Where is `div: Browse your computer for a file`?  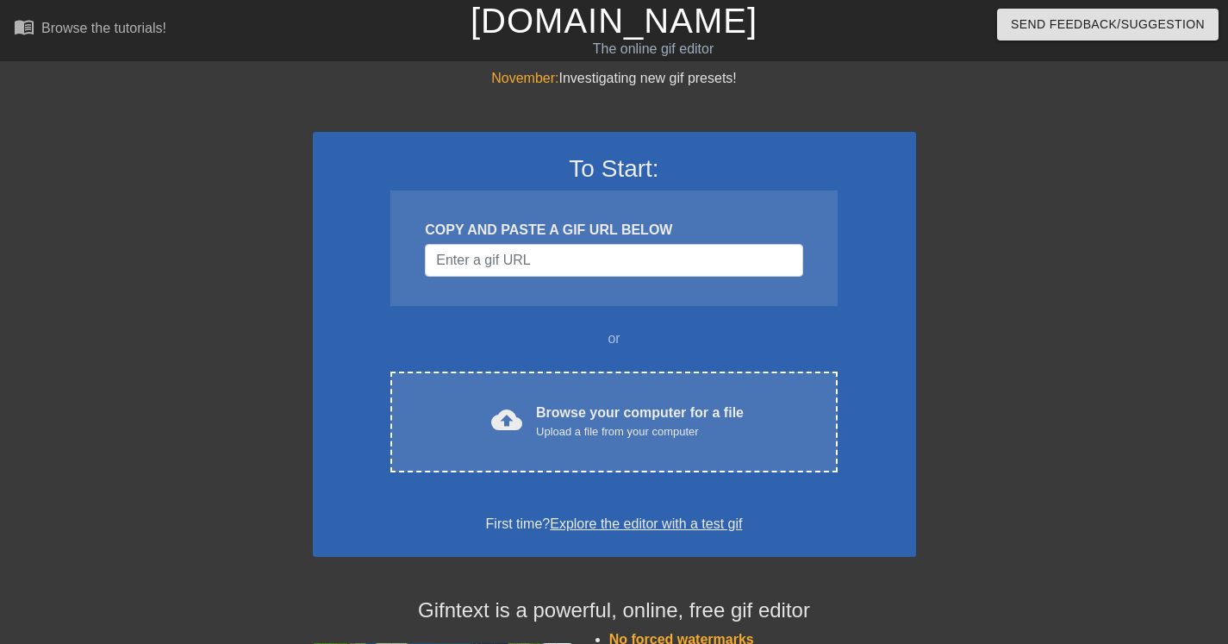
div: Browse your computer for a file is located at coordinates (639, 421).